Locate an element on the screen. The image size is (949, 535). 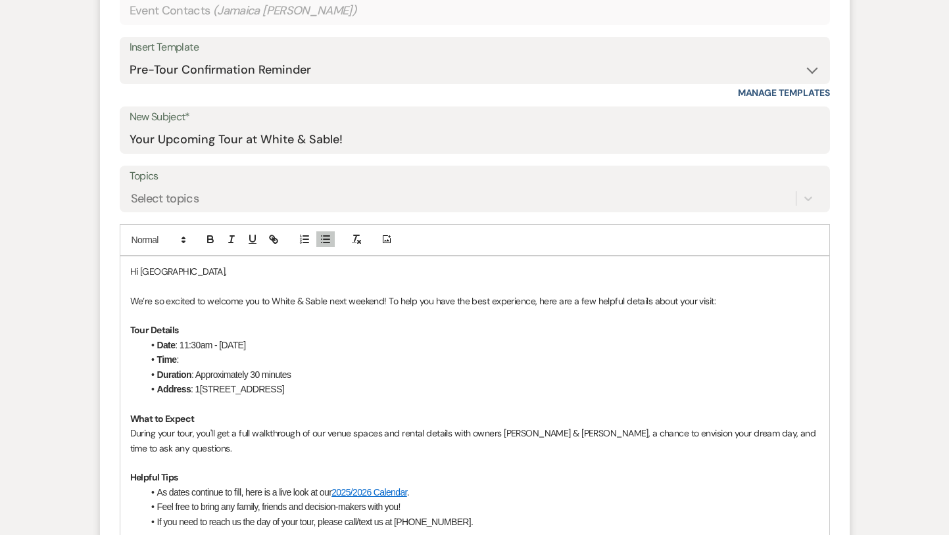
label: New Subject* is located at coordinates (475, 117).